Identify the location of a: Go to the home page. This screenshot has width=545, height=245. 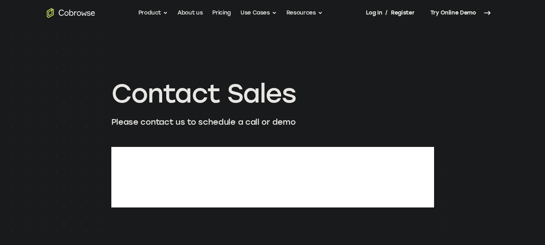
(71, 13).